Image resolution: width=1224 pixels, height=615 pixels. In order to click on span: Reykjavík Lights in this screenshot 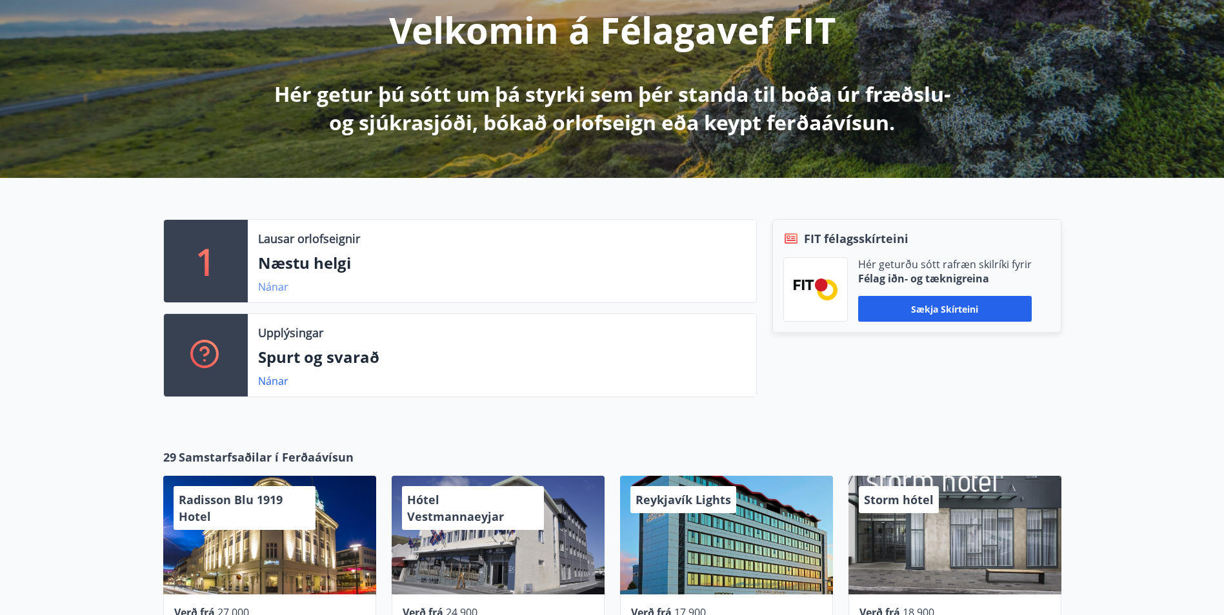, I will do `click(683, 500)`.